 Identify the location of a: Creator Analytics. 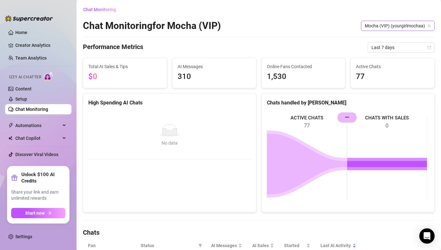
(41, 45).